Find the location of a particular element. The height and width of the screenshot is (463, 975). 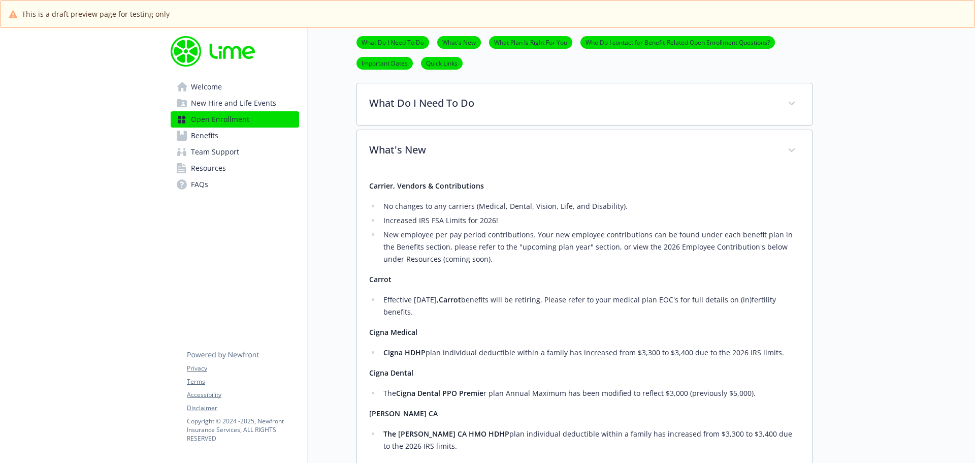

a: New Hire and Life Events is located at coordinates (235, 103).